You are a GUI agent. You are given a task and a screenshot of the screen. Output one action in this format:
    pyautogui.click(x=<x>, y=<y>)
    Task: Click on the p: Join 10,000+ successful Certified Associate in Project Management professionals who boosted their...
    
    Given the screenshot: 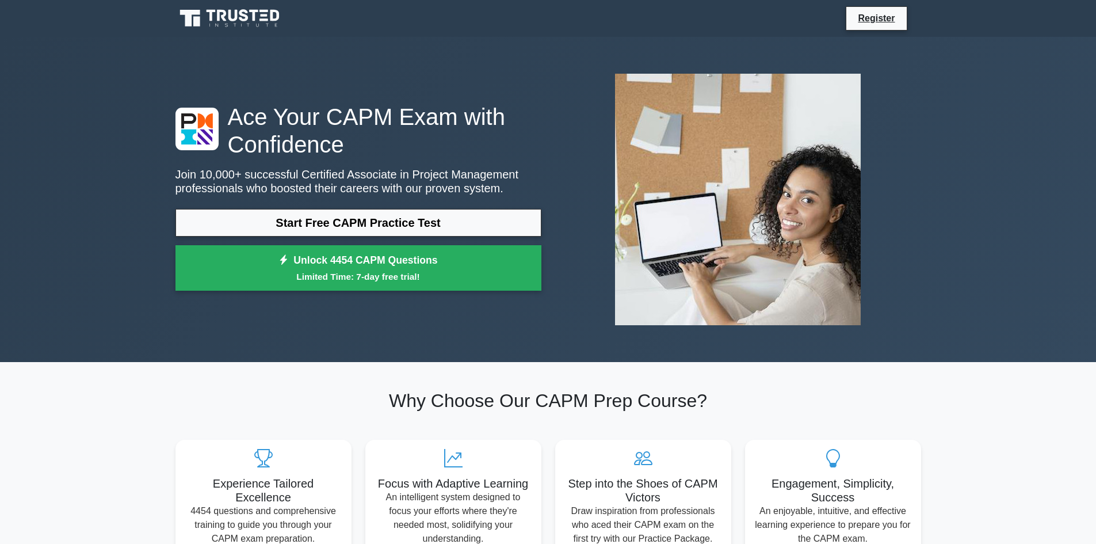 What is the action you would take?
    pyautogui.click(x=358, y=181)
    